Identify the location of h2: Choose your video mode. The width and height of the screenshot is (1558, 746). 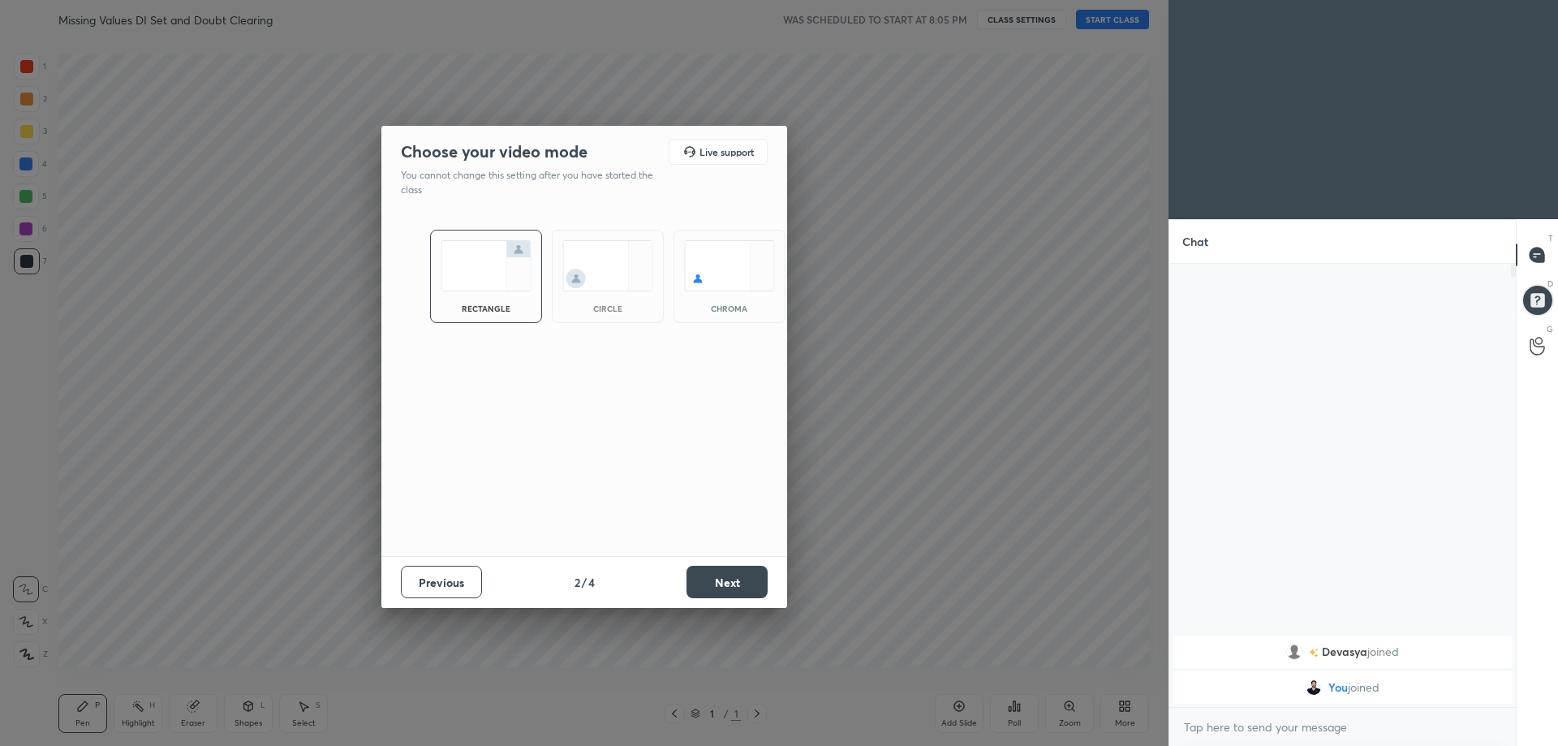
(494, 152).